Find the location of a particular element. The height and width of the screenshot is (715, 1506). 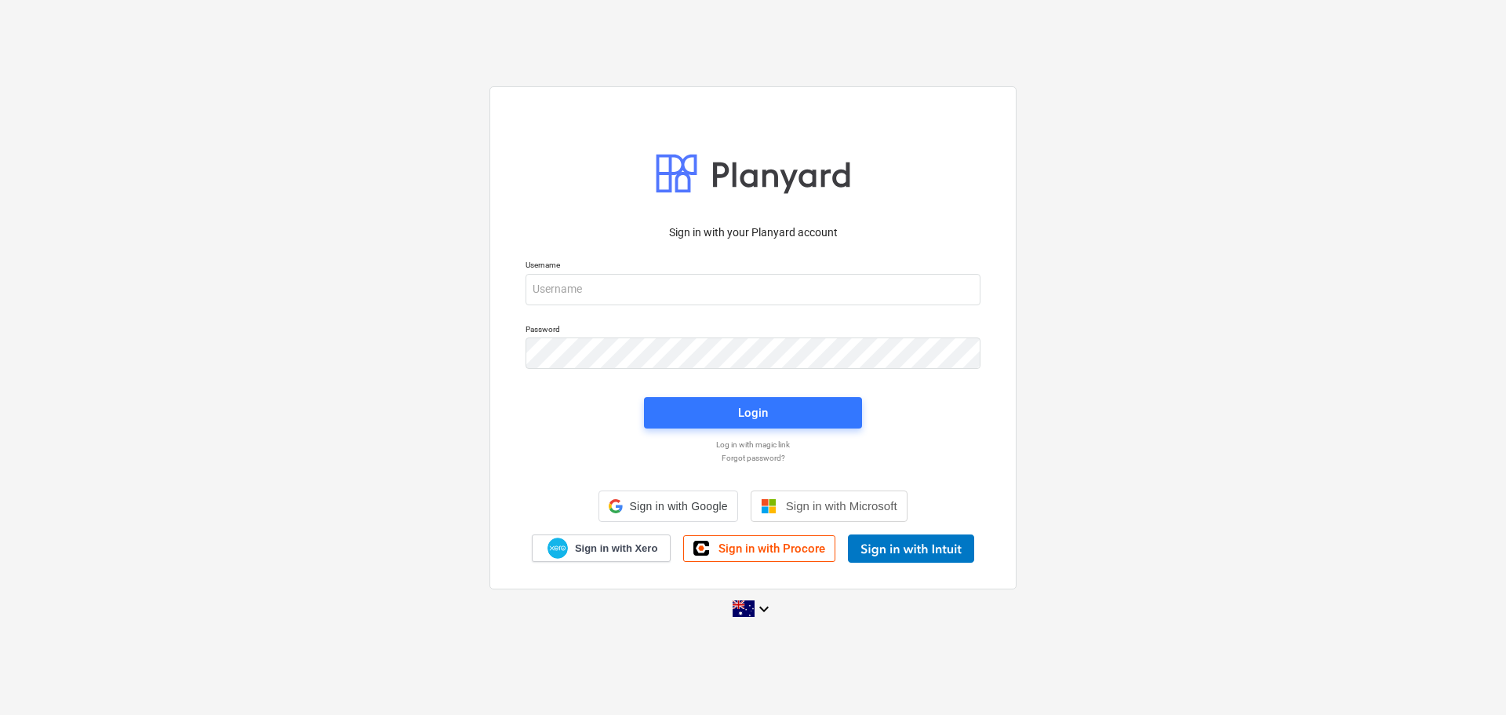

i: keyboard_arrow_down is located at coordinates (764, 609).